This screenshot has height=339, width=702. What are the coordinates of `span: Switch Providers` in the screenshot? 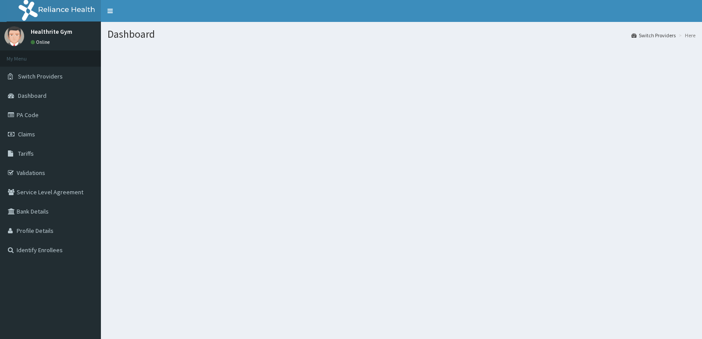 It's located at (40, 76).